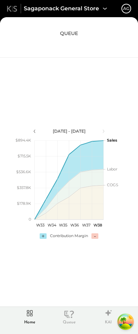 The image size is (138, 334). Describe the element at coordinates (24, 204) in the screenshot. I see `text: $178.9K` at that location.